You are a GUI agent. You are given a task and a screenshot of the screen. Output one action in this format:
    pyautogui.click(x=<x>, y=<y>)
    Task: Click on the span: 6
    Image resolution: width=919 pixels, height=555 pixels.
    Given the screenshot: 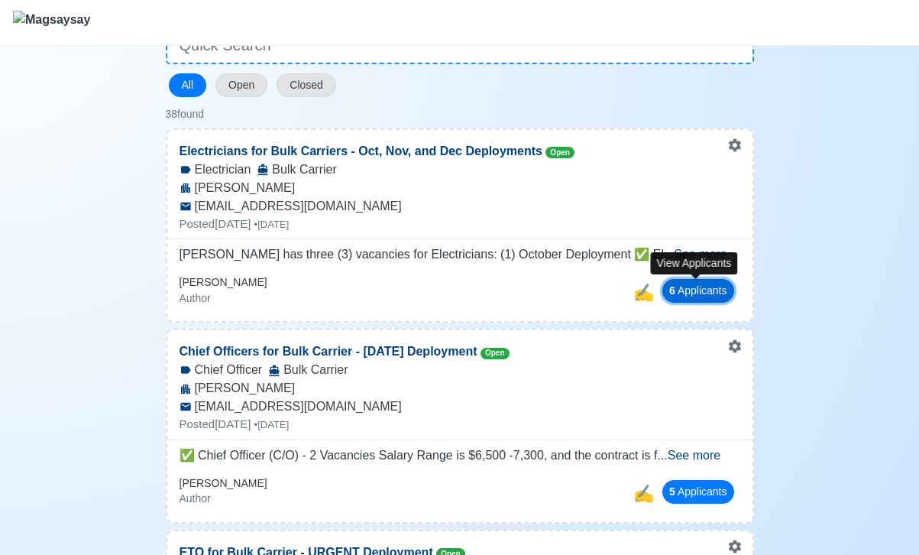 What is the action you would take?
    pyautogui.click(x=673, y=290)
    